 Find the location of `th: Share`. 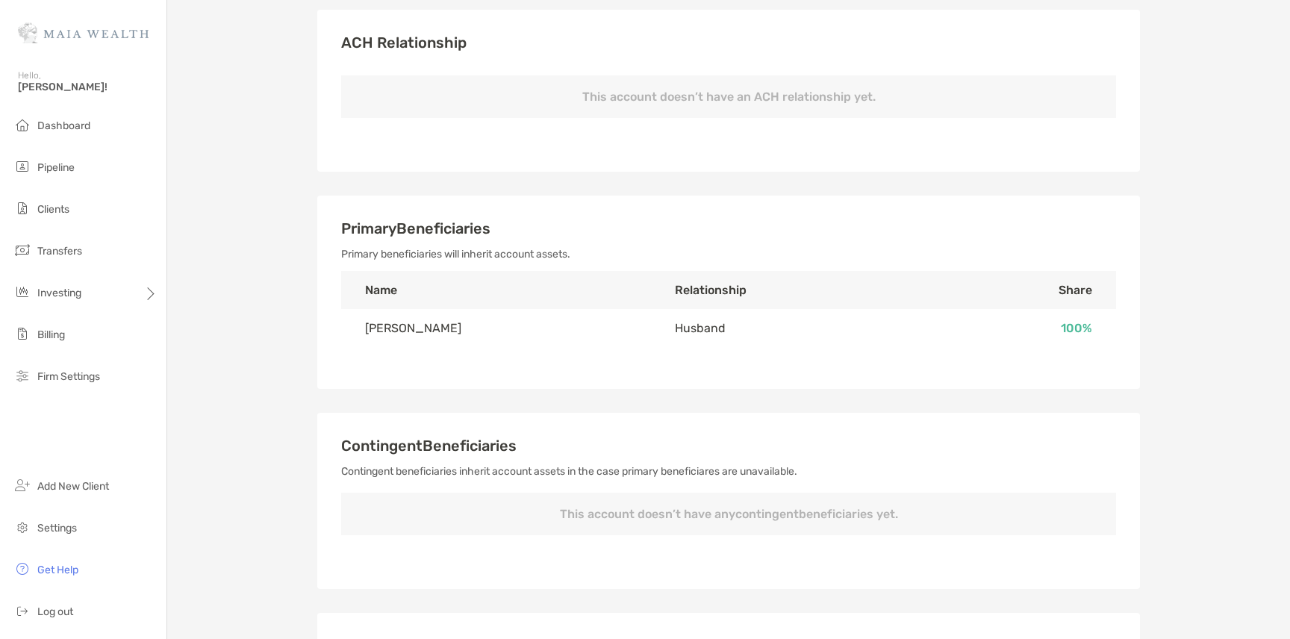

th: Share is located at coordinates (1022, 290).